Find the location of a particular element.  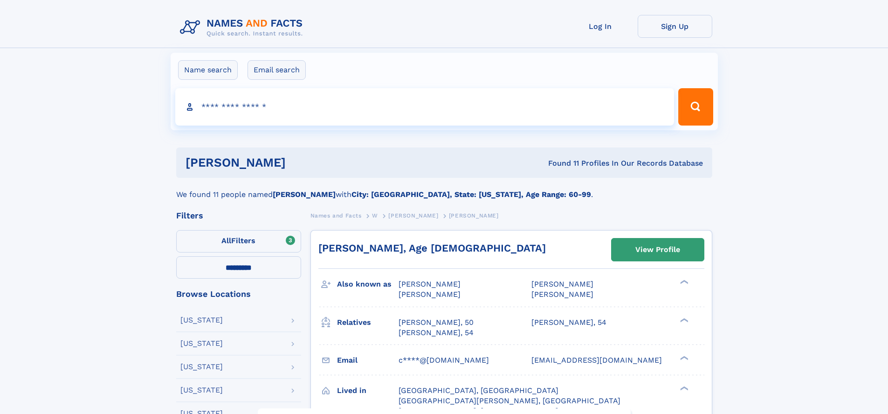

h3: Email is located at coordinates (368, 360).